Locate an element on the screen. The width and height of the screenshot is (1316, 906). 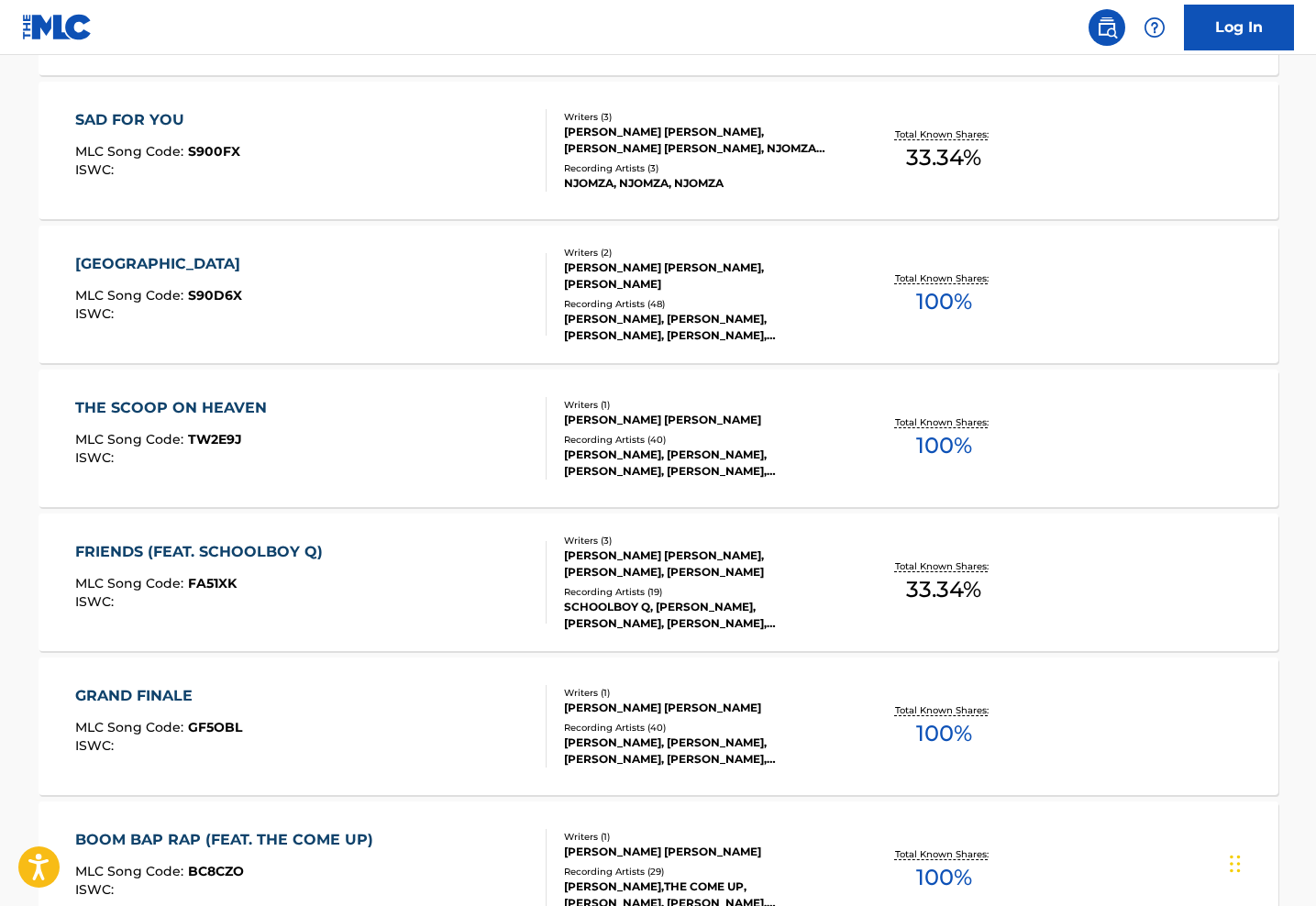
span: TW2E9J is located at coordinates (215, 439).